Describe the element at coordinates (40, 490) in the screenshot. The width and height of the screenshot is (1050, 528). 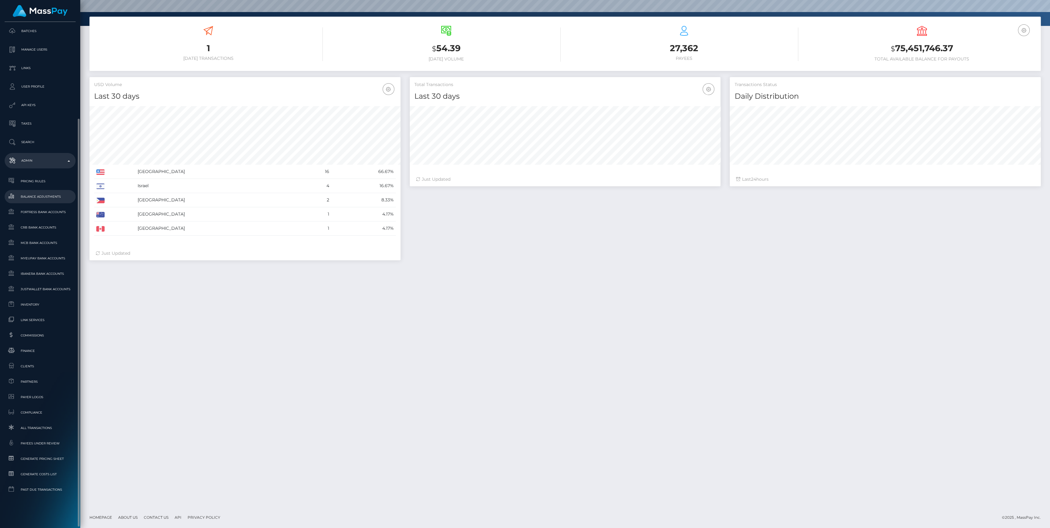
I see `a: Past Due Transactions` at that location.